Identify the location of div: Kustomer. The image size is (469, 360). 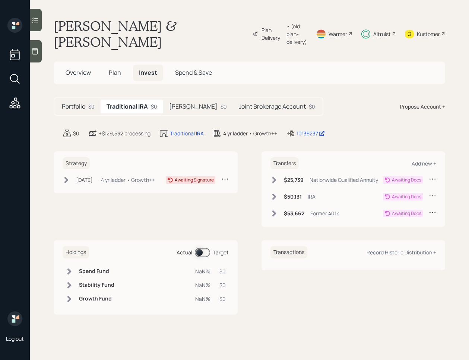
(428, 34).